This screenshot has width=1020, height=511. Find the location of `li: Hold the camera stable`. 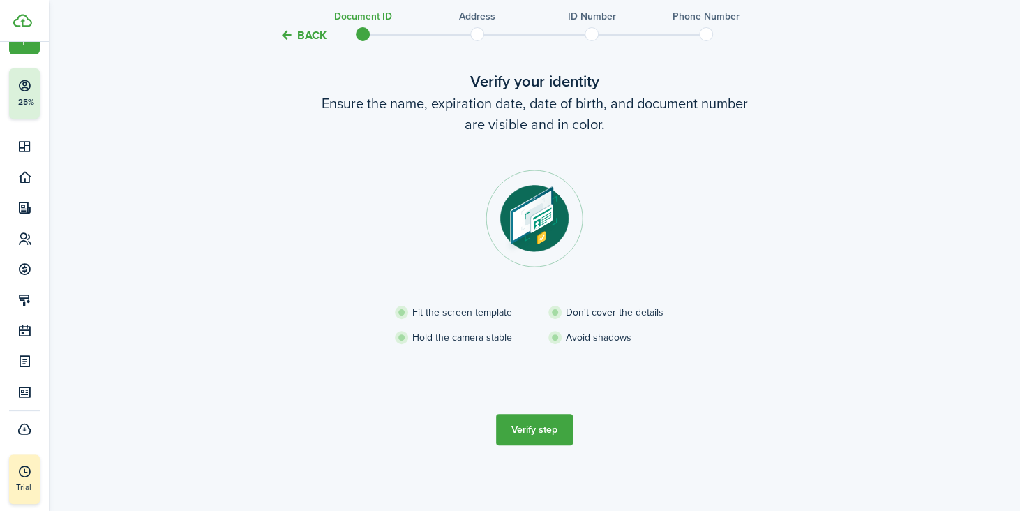

li: Hold the camera stable is located at coordinates (472, 337).